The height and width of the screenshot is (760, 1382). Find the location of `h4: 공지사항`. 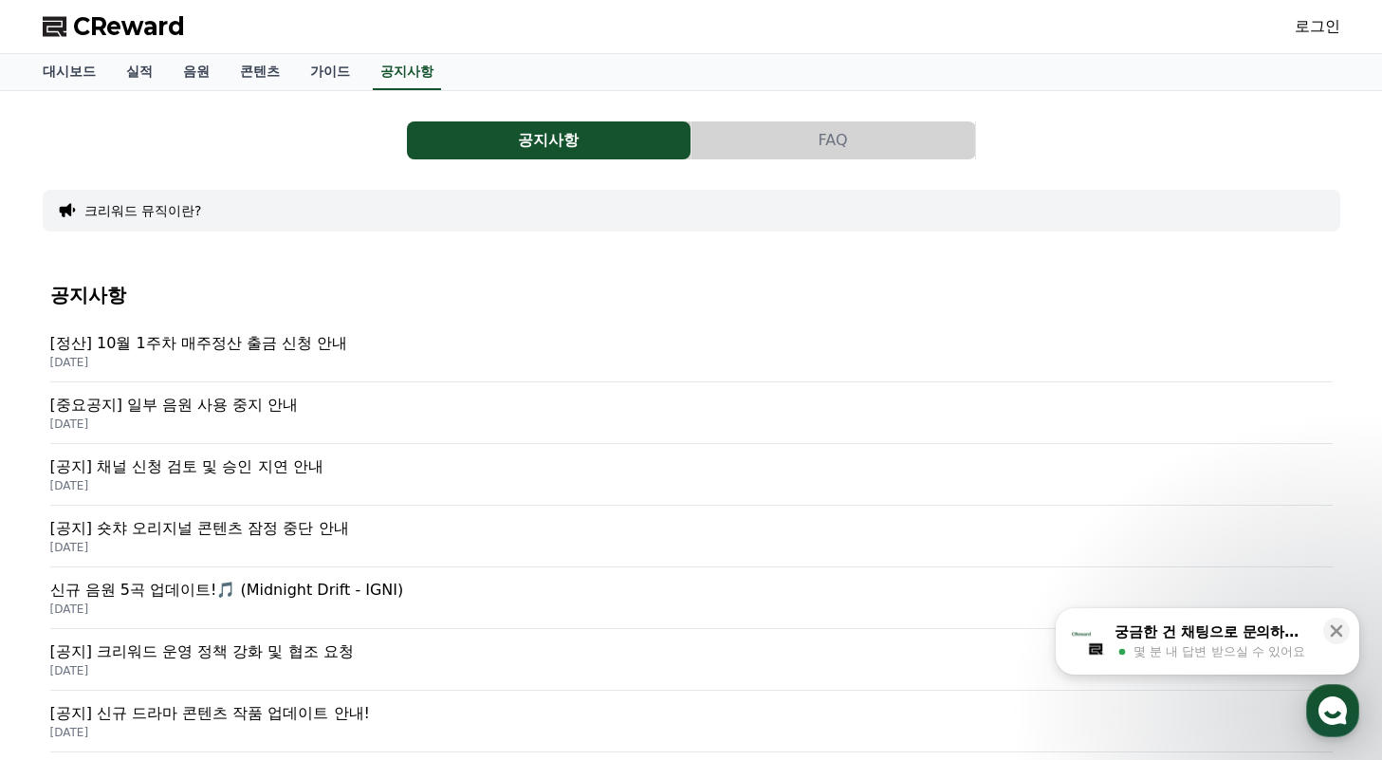

h4: 공지사항 is located at coordinates (692, 295).